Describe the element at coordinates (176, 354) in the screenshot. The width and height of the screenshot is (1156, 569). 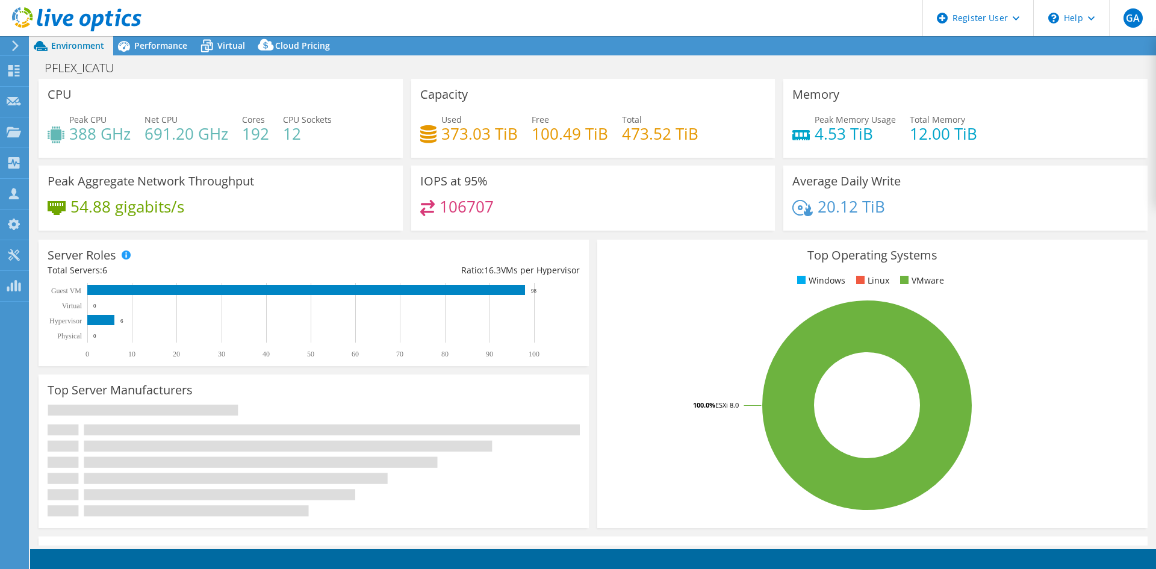
I see `text: 20` at that location.